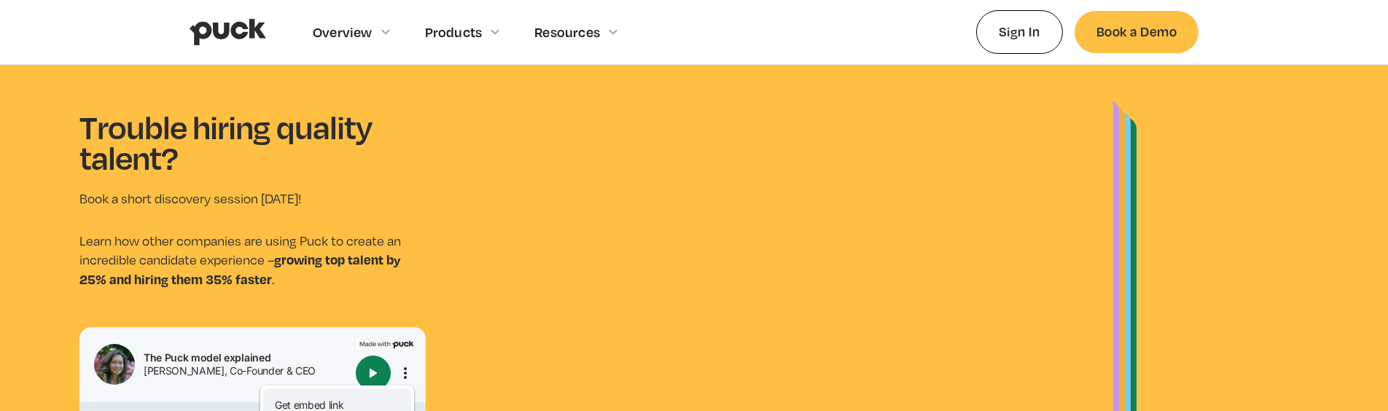 The height and width of the screenshot is (411, 1388). Describe the element at coordinates (453, 32) in the screenshot. I see `div: Products` at that location.